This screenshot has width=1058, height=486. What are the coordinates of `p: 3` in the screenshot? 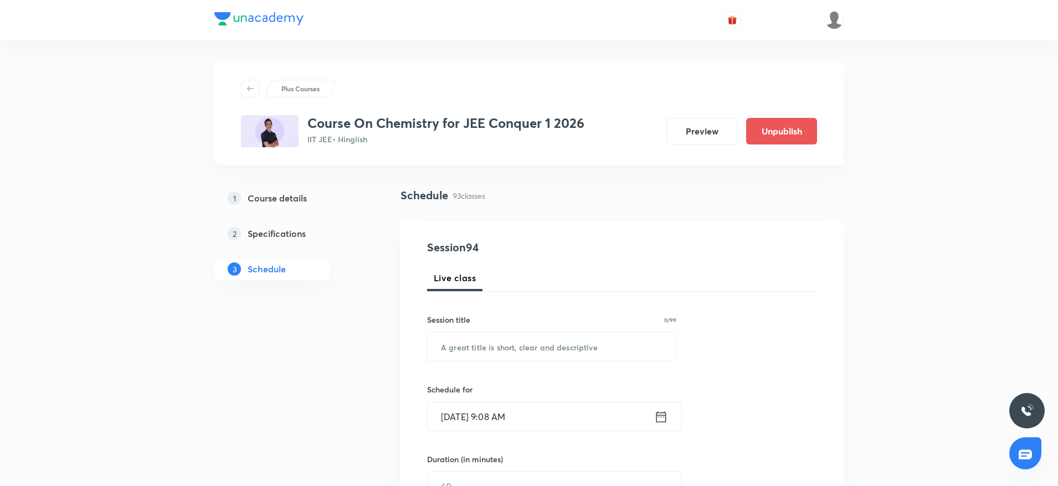 It's located at (234, 269).